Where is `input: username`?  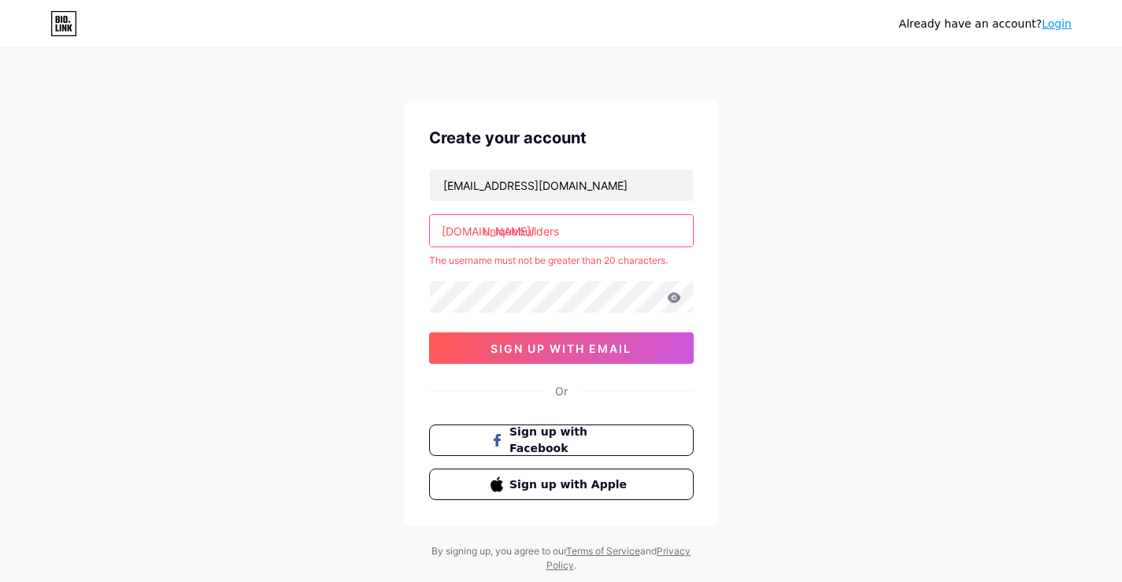 input: username is located at coordinates (561, 231).